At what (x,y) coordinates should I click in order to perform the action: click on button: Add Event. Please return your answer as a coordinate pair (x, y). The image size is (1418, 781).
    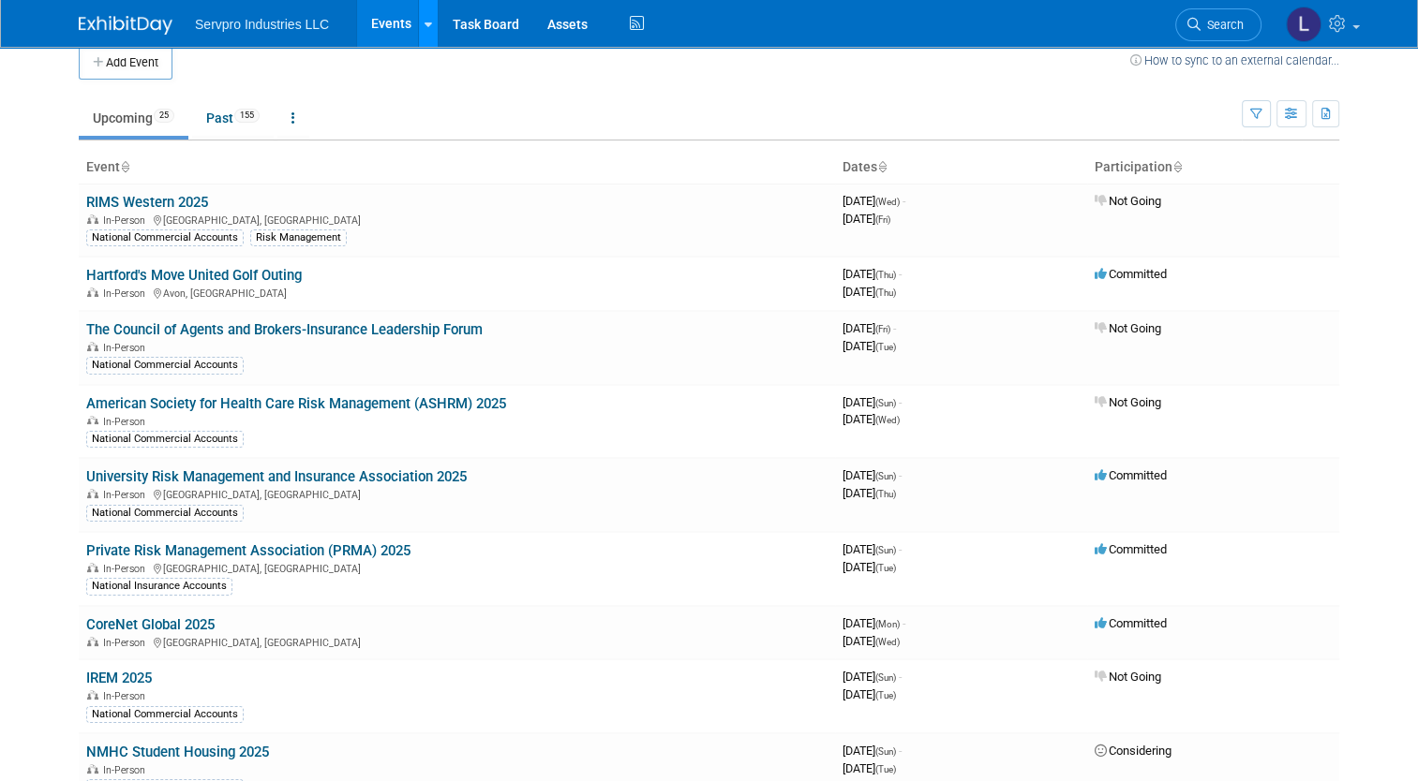
    Looking at the image, I should click on (126, 63).